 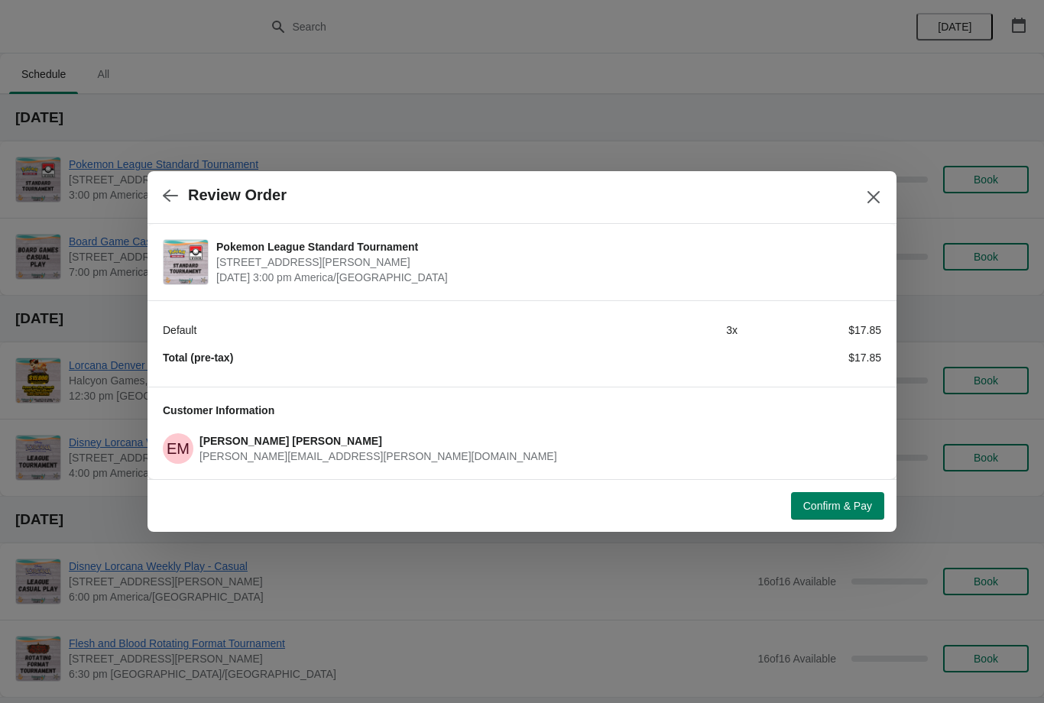 I want to click on span: Emily, so click(x=178, y=449).